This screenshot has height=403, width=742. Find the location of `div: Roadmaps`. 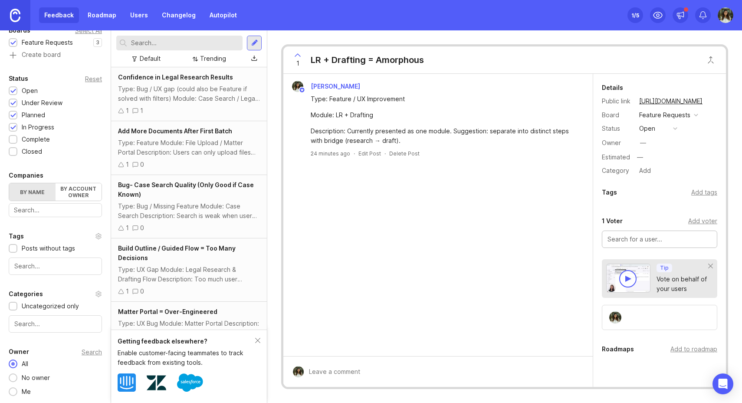

div: Roadmaps is located at coordinates (618, 349).